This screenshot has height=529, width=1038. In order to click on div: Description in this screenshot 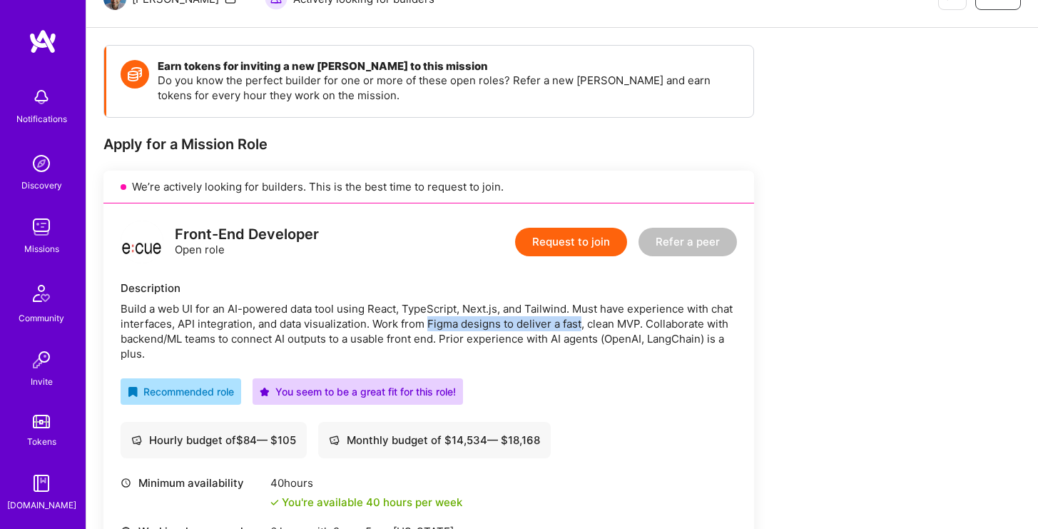, I will do `click(429, 288)`.